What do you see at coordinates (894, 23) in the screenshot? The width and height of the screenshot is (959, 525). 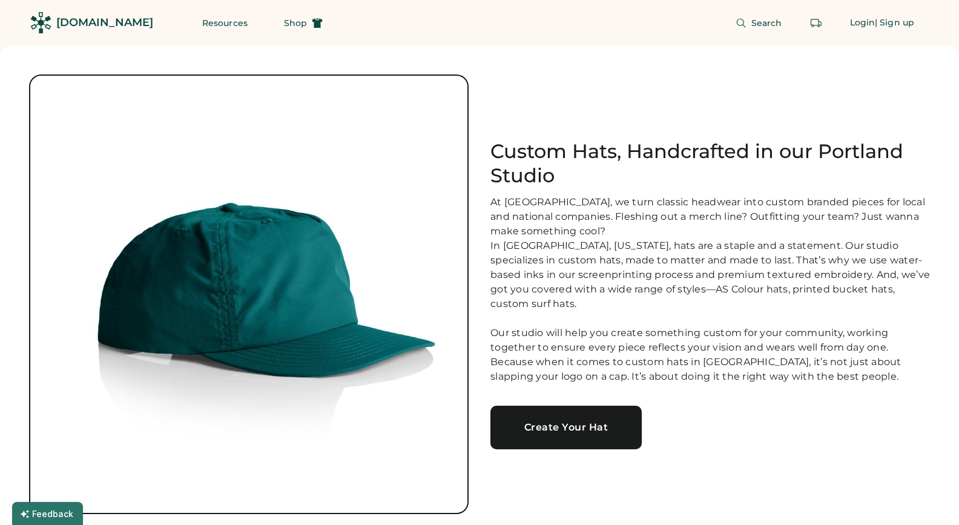 I see `div: | Sign up` at bounding box center [894, 23].